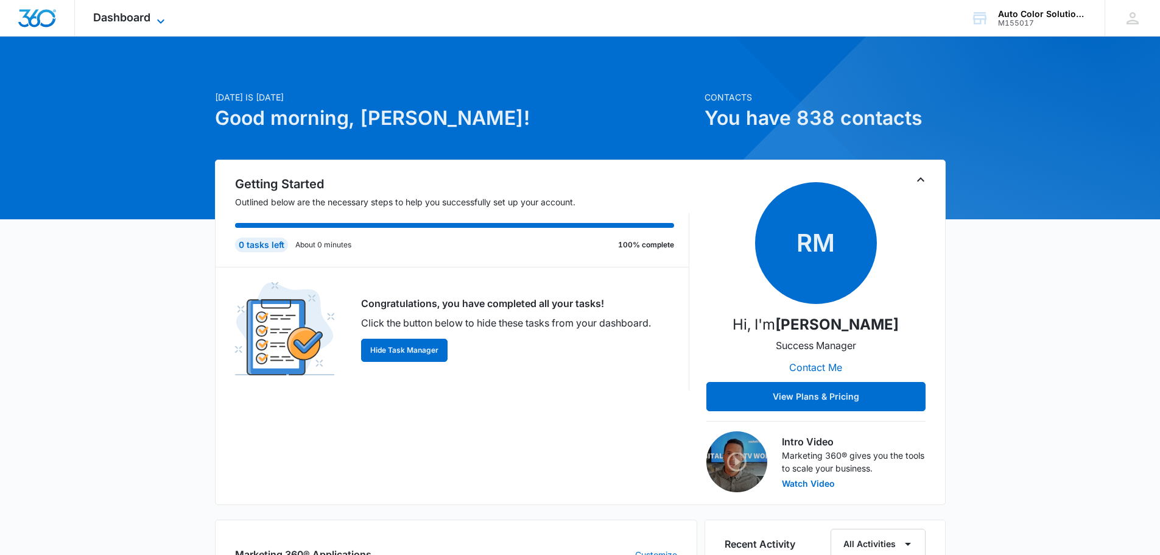  What do you see at coordinates (261, 245) in the screenshot?
I see `div: 0 tasks left` at bounding box center [261, 245].